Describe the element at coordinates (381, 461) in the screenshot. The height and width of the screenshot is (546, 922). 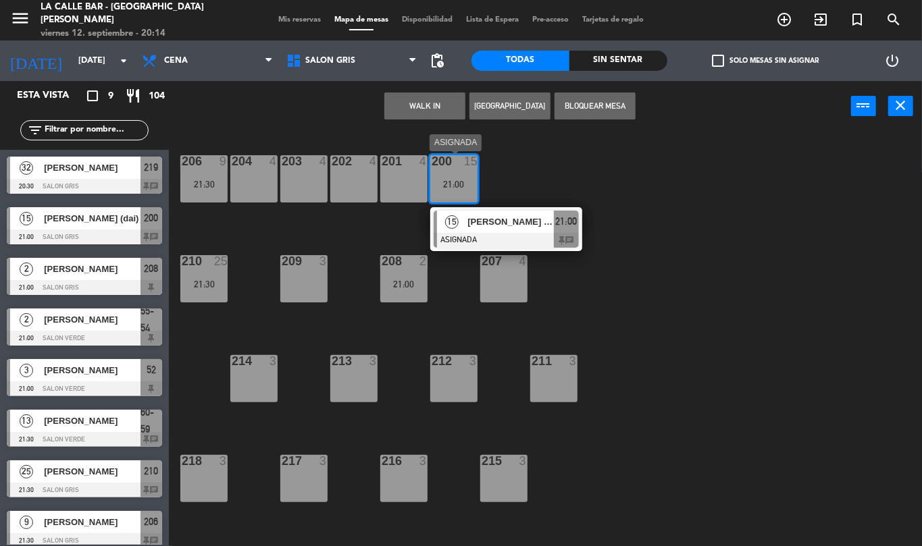
I see `div: 216` at that location.